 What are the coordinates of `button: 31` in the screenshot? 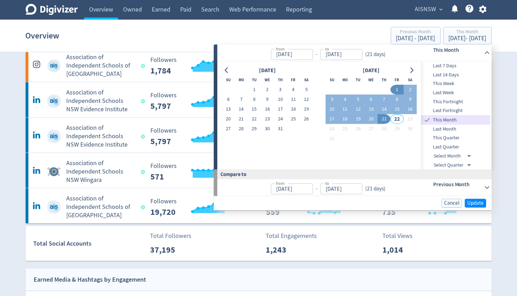 It's located at (332, 139).